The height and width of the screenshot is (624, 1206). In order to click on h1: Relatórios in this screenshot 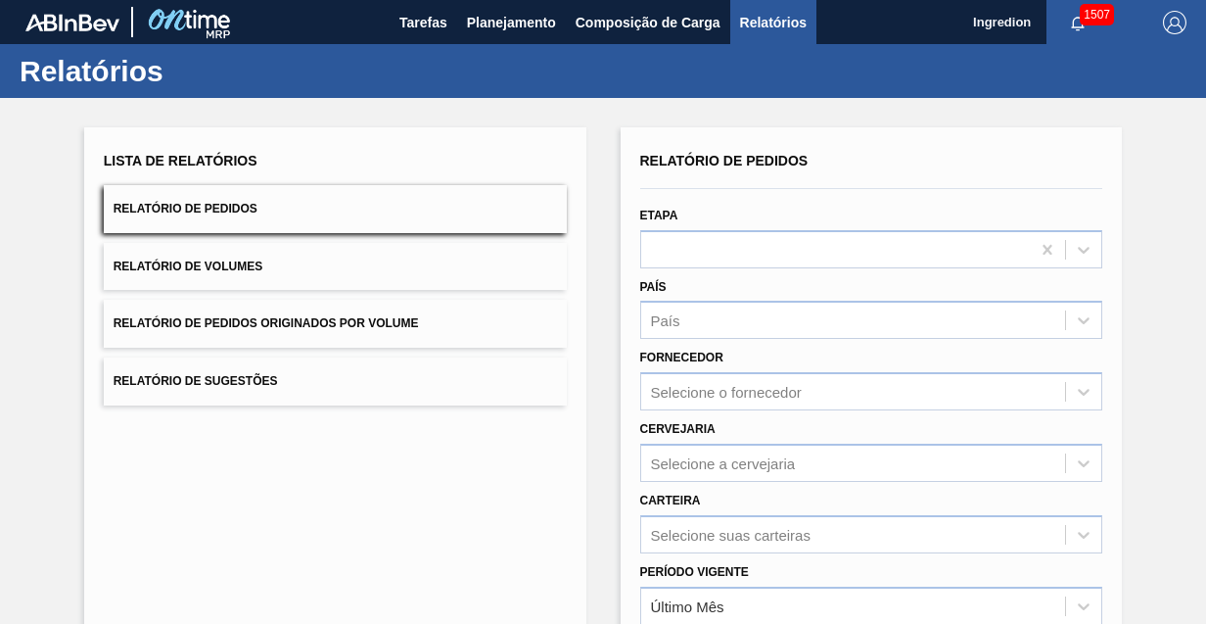, I will do `click(193, 70)`.